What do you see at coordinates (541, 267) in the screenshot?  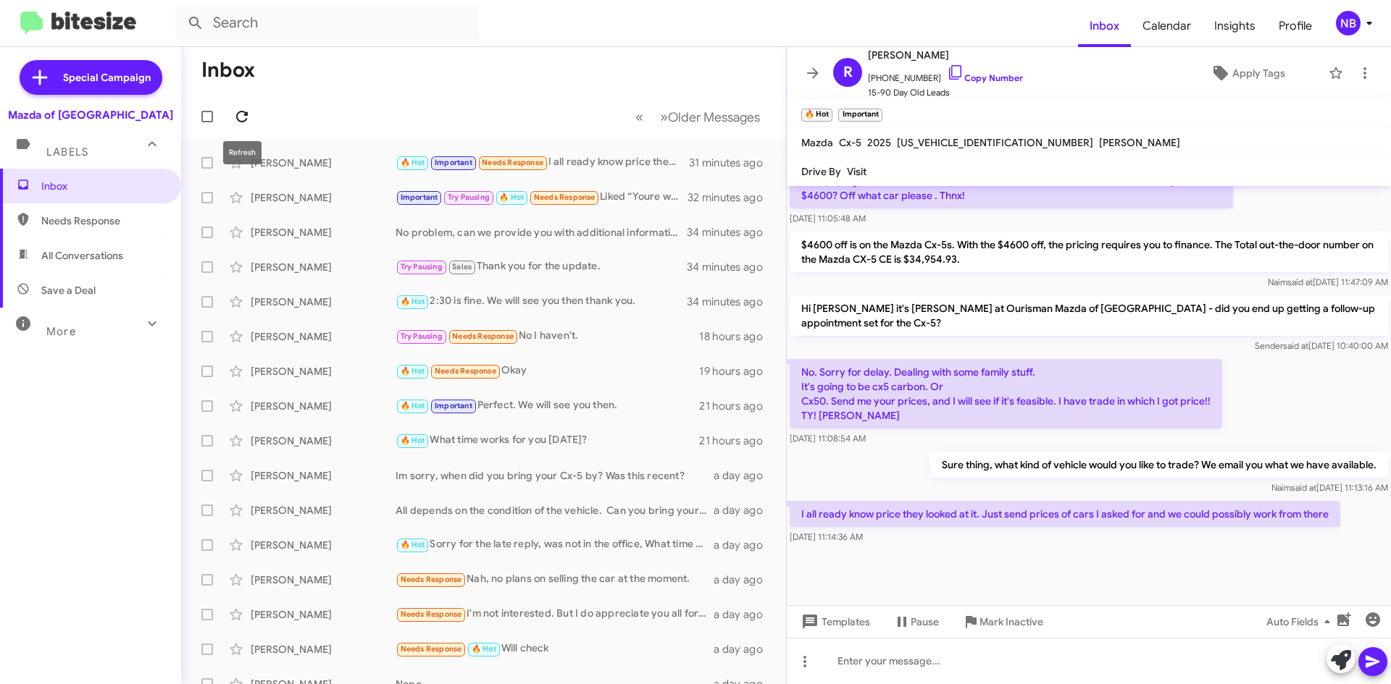 I see `div: Thank you for the update.` at bounding box center [541, 267].